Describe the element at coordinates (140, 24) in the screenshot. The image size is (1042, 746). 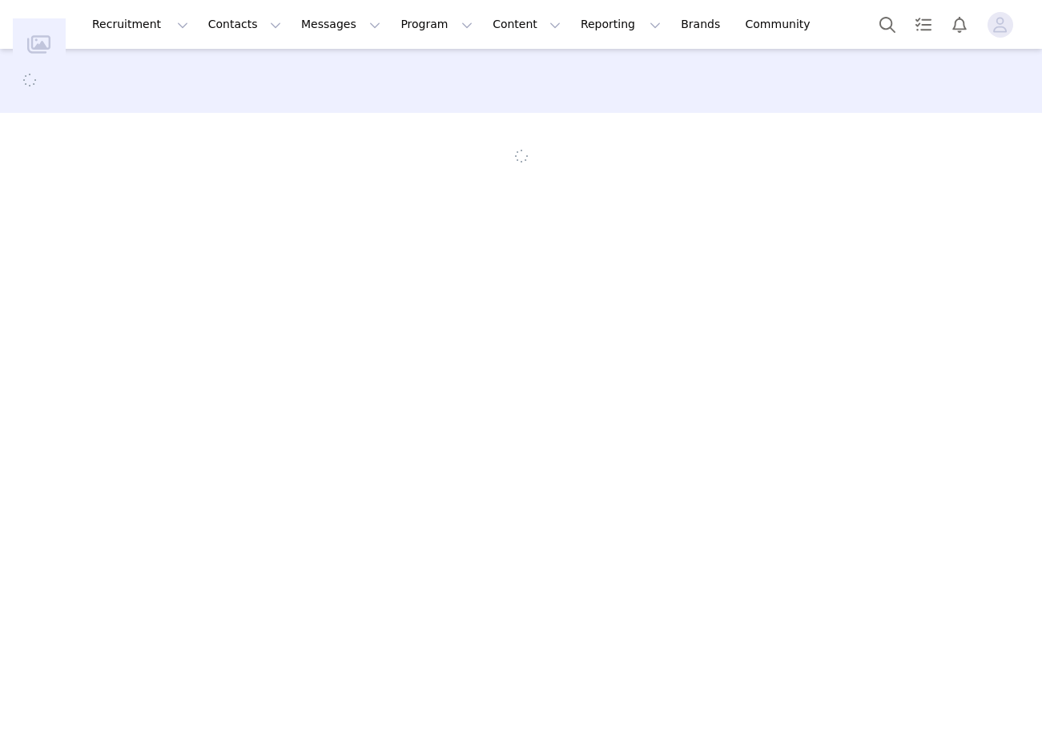
I see `button: Recruitment` at that location.